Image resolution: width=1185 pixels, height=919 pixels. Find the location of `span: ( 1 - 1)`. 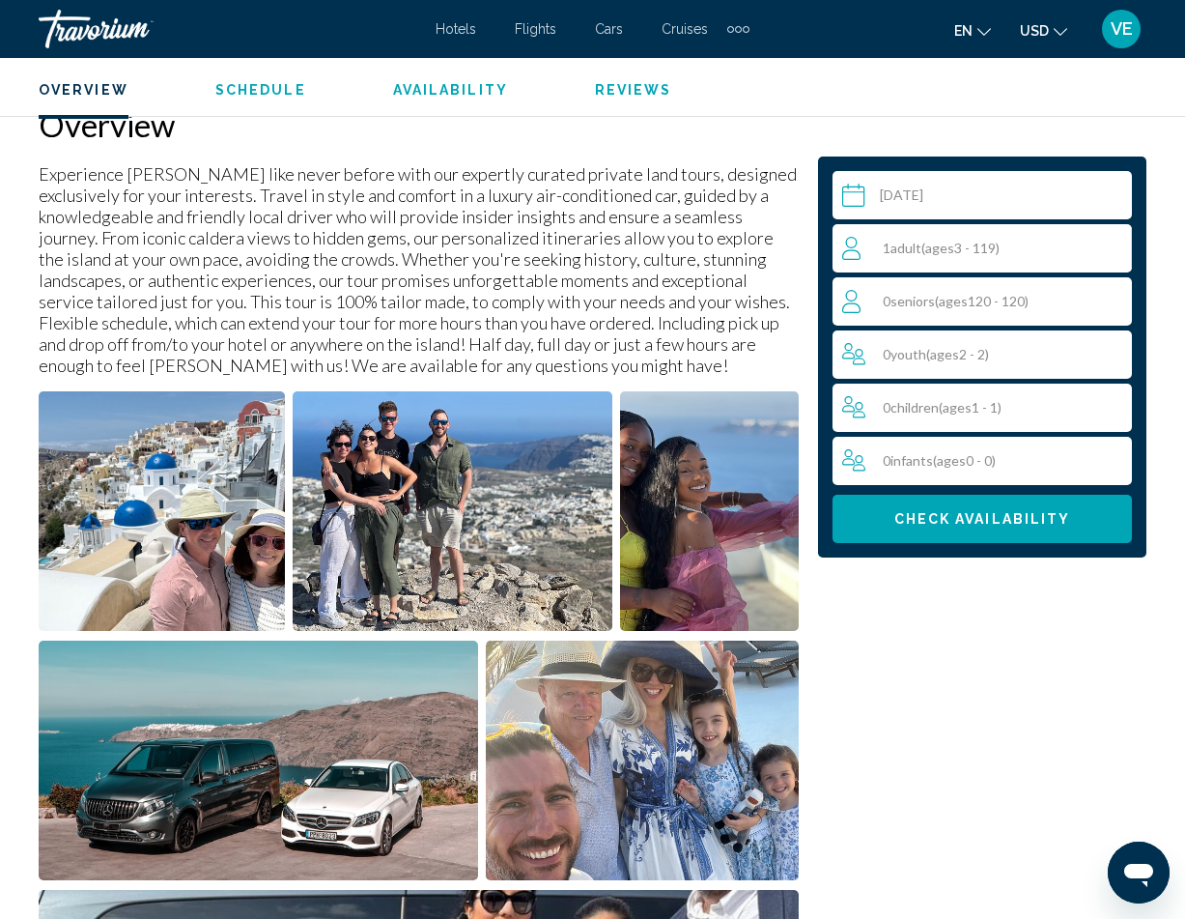

span: ( 1 - 1) is located at coordinates (970, 407).